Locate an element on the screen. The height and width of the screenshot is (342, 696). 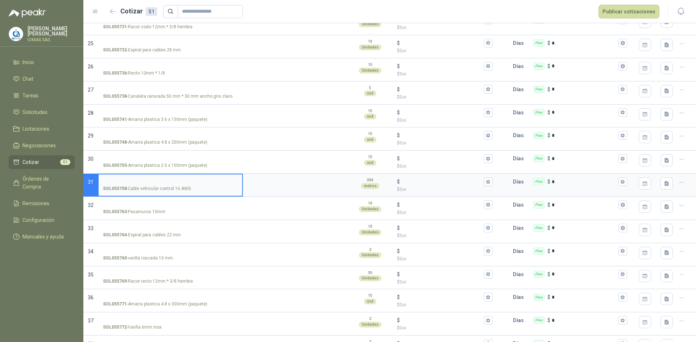
strong: SOL055748 is located at coordinates (115, 142).